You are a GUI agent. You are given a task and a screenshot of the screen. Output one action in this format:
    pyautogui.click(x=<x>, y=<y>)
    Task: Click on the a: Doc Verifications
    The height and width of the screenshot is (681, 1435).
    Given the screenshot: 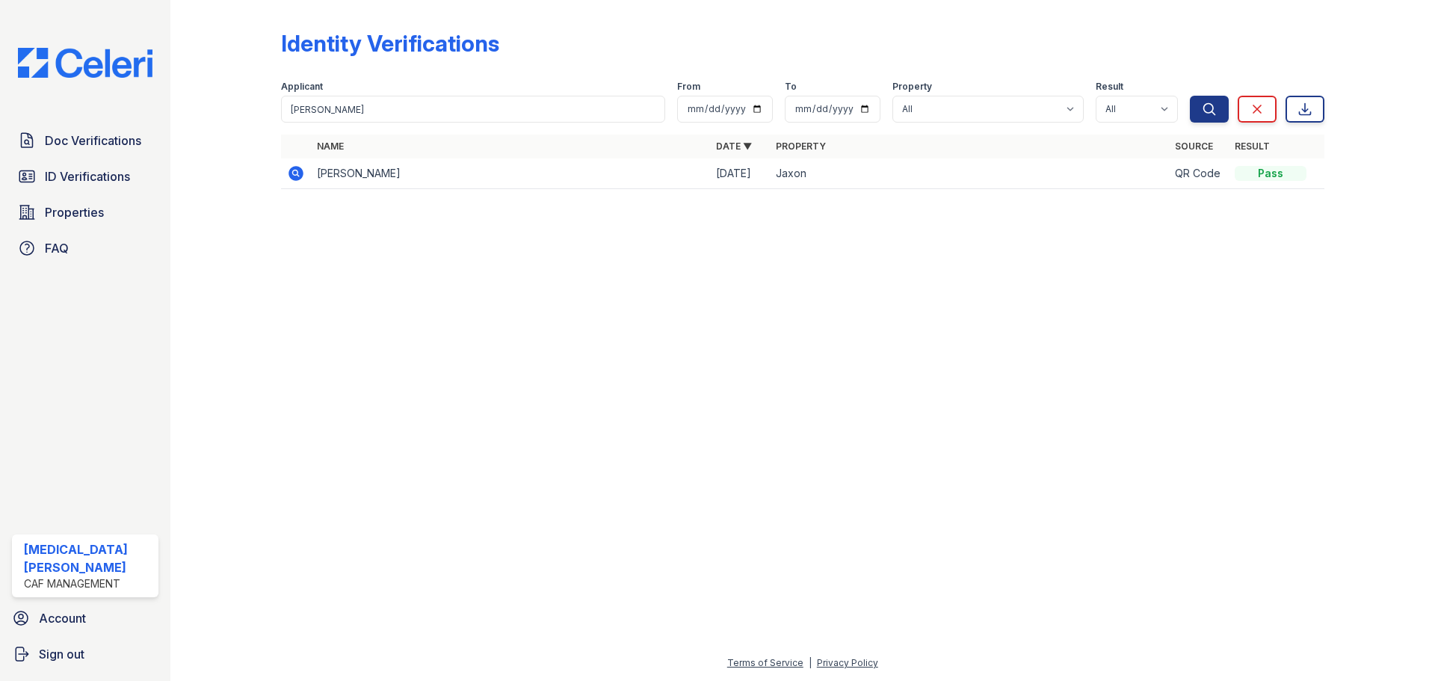 What is the action you would take?
    pyautogui.click(x=85, y=141)
    